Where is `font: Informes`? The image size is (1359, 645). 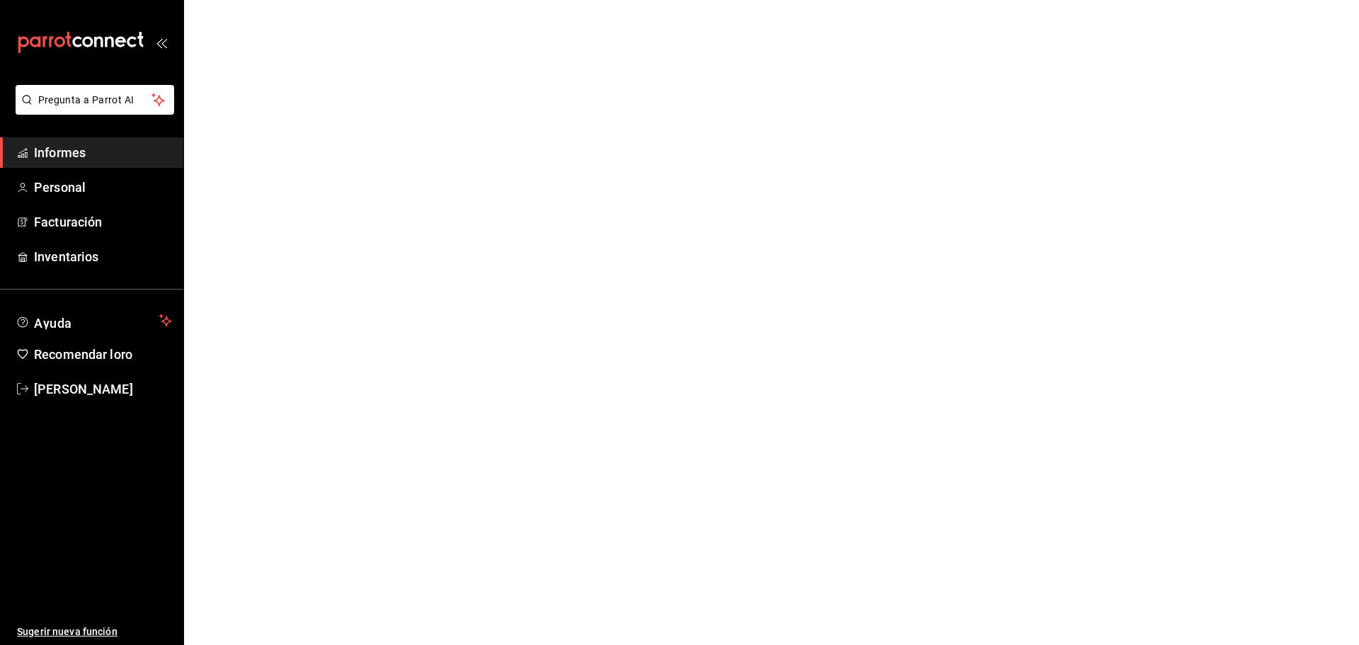
font: Informes is located at coordinates (59, 152).